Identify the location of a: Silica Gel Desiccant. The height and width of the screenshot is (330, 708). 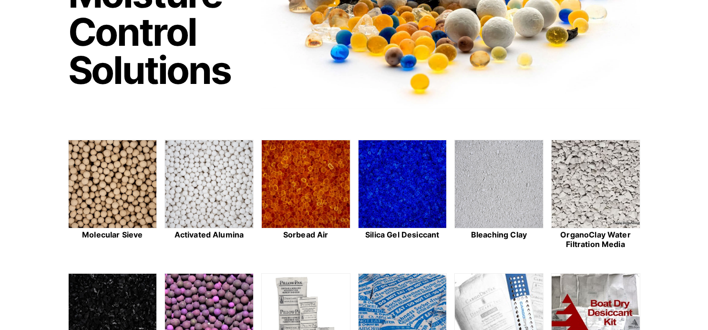
(402, 195).